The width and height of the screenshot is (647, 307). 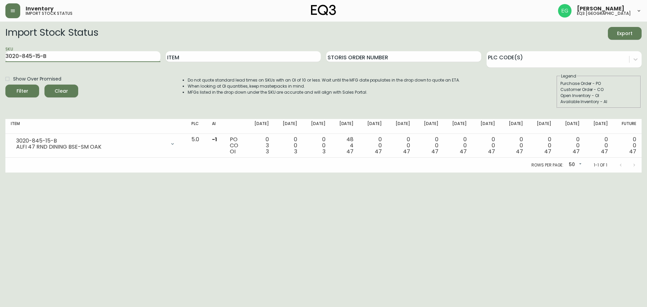 What do you see at coordinates (233, 151) in the screenshot?
I see `span: OI` at bounding box center [233, 151].